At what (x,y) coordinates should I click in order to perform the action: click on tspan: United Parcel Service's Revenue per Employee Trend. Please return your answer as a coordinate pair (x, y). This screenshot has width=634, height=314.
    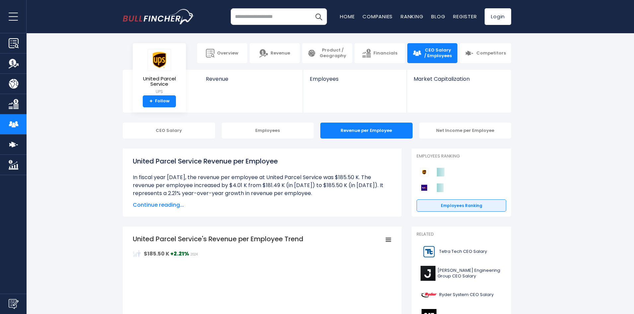
    Looking at the image, I should click on (218, 239).